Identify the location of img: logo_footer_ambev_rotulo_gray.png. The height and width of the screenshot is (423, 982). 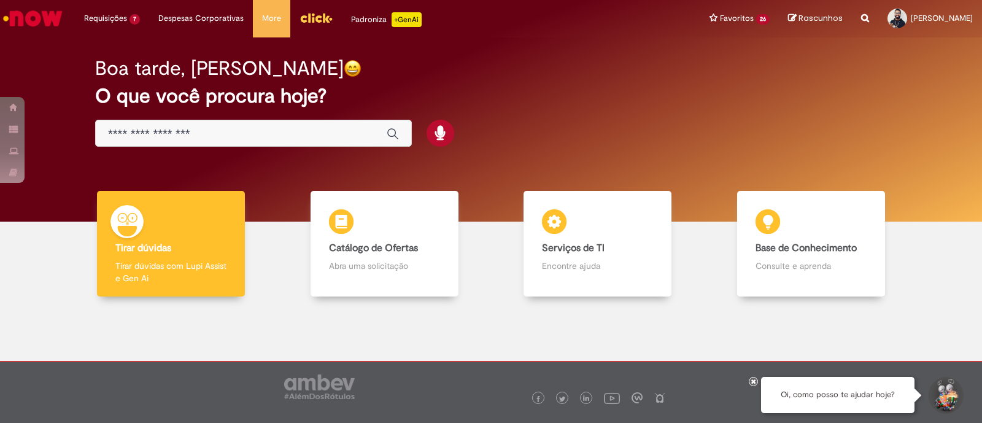
(319, 387).